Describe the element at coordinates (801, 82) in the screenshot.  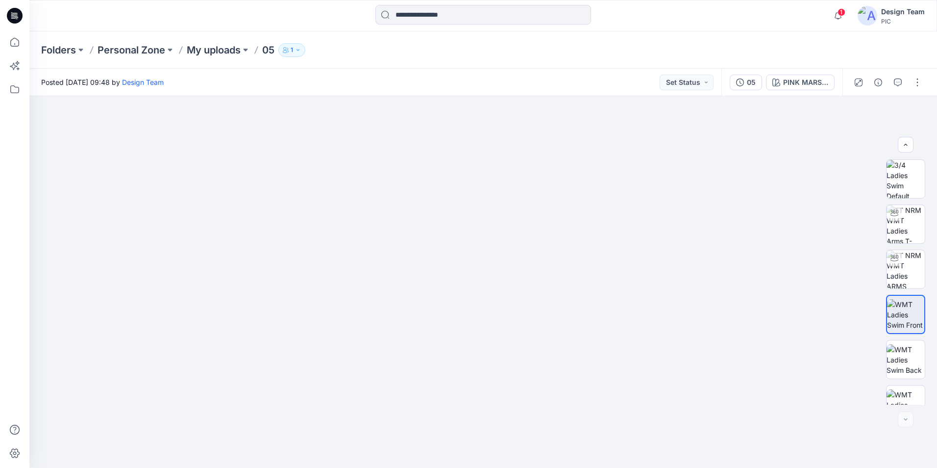
I see `button: PINK MARSHMALLOW` at that location.